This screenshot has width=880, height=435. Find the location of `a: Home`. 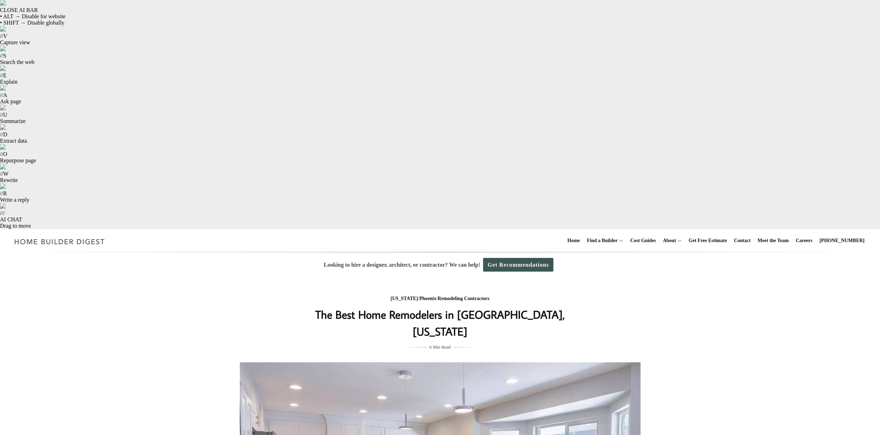

a: Home is located at coordinates (574, 241).